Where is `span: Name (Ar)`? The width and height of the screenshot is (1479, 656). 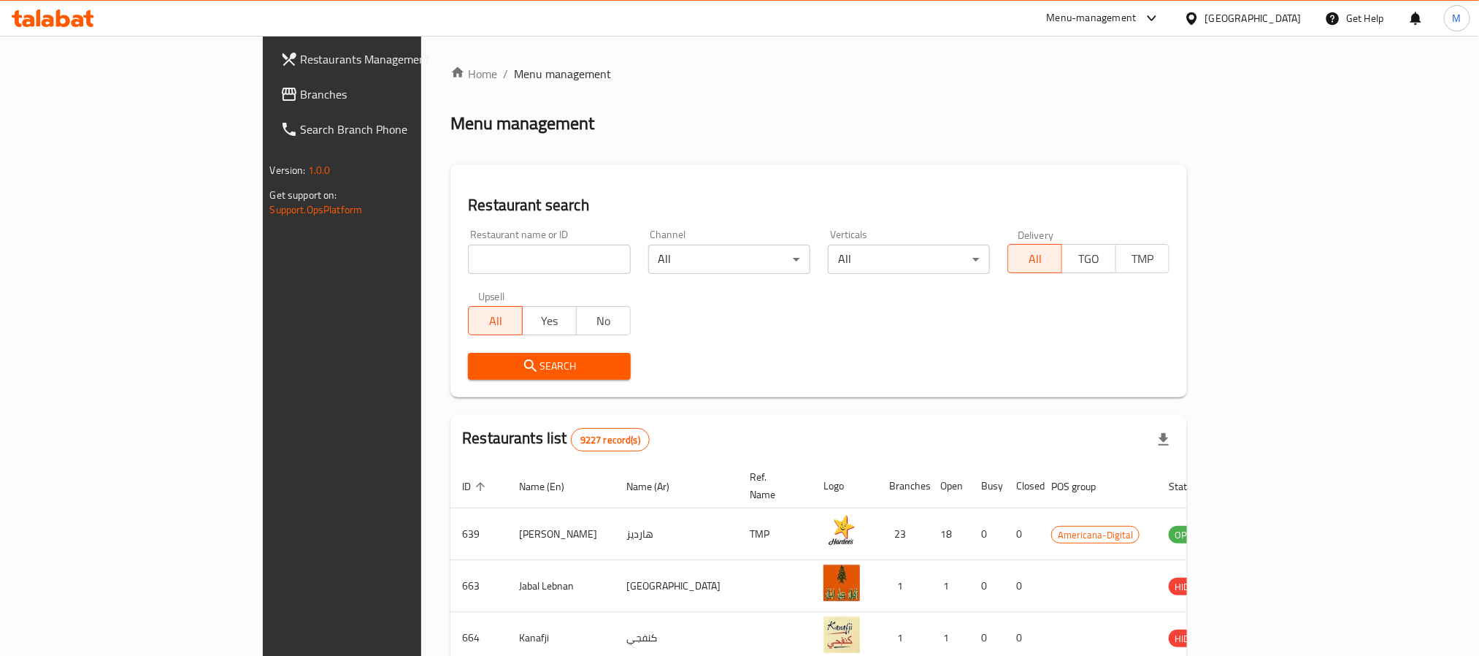
span: Name (Ar) is located at coordinates (657, 486).